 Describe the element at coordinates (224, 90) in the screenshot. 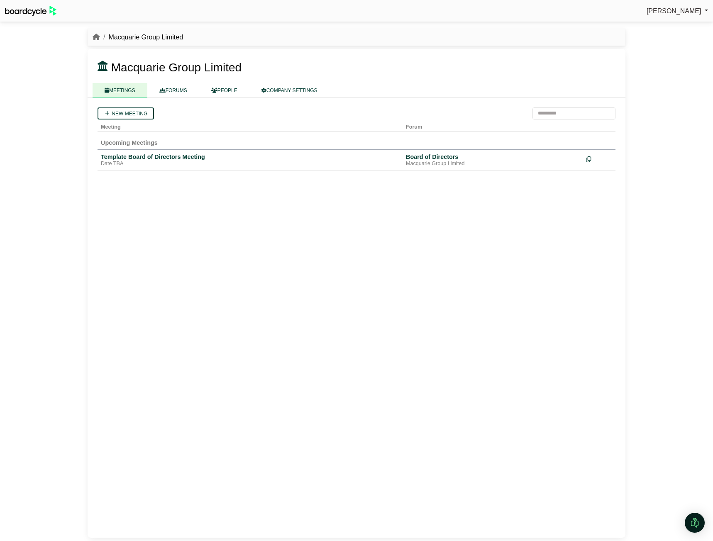

I see `a: PEOPLE` at that location.